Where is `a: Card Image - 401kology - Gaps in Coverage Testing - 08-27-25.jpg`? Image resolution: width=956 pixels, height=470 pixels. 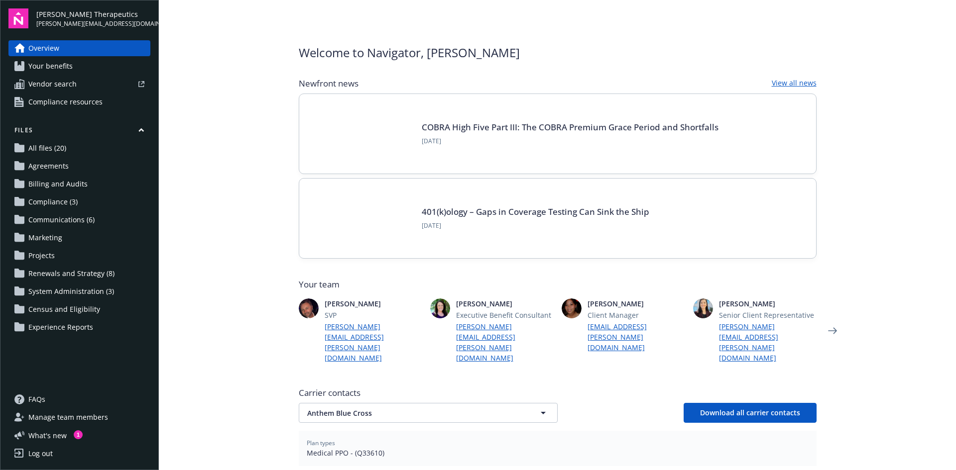
a: Card Image - 401kology - Gaps in Coverage Testing - 08-27-25.jpg is located at coordinates (362, 219).